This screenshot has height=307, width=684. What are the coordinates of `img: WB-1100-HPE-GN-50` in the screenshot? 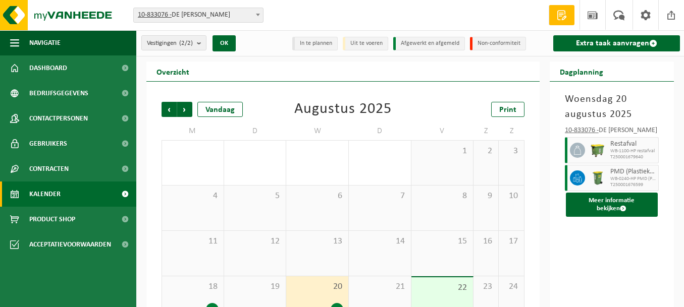 It's located at (597, 150).